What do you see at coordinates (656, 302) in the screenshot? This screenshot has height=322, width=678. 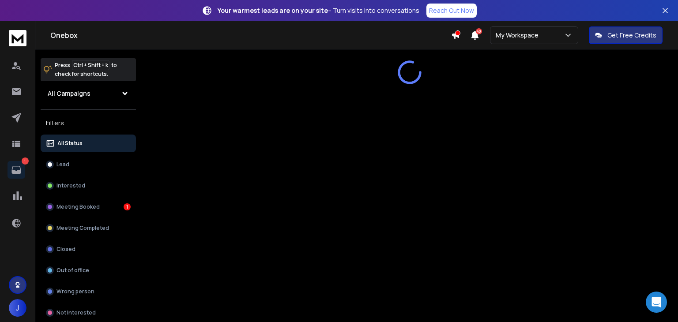 I see `div: Open Intercom Messenger` at bounding box center [656, 302].